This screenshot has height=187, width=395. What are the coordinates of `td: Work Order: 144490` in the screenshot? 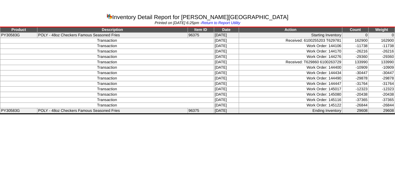 It's located at (290, 78).